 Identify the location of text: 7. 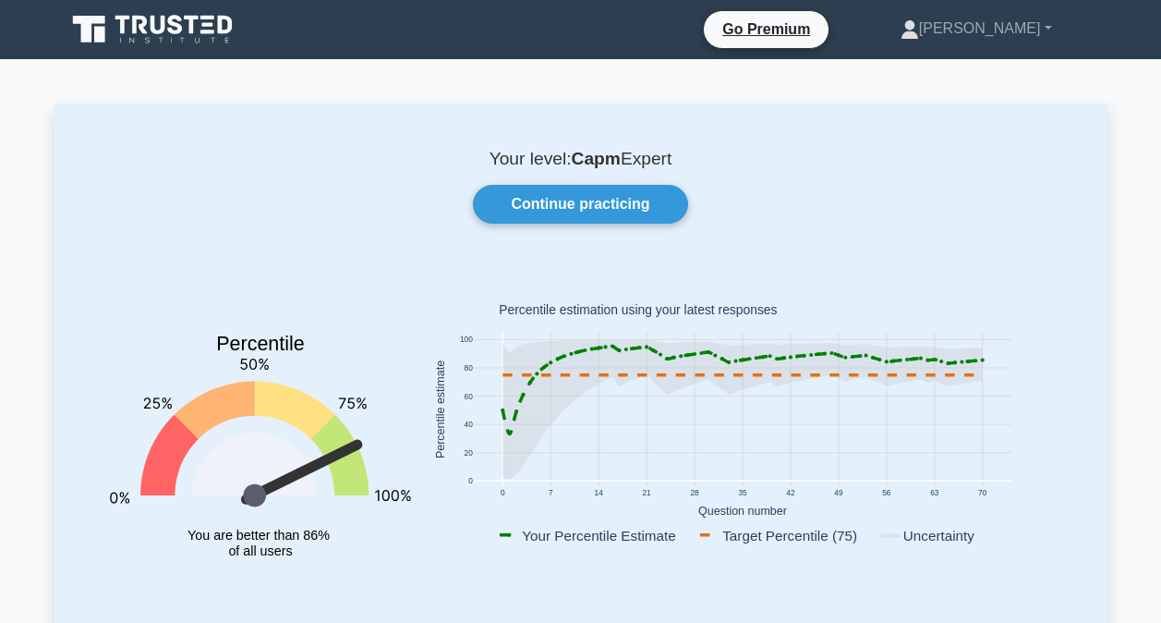
(550, 492).